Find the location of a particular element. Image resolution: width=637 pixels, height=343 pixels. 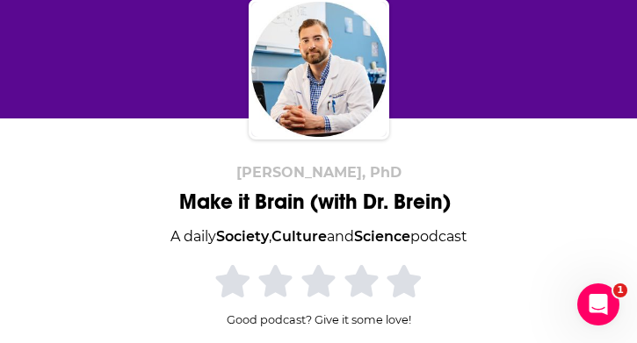

a: Science is located at coordinates (382, 236).